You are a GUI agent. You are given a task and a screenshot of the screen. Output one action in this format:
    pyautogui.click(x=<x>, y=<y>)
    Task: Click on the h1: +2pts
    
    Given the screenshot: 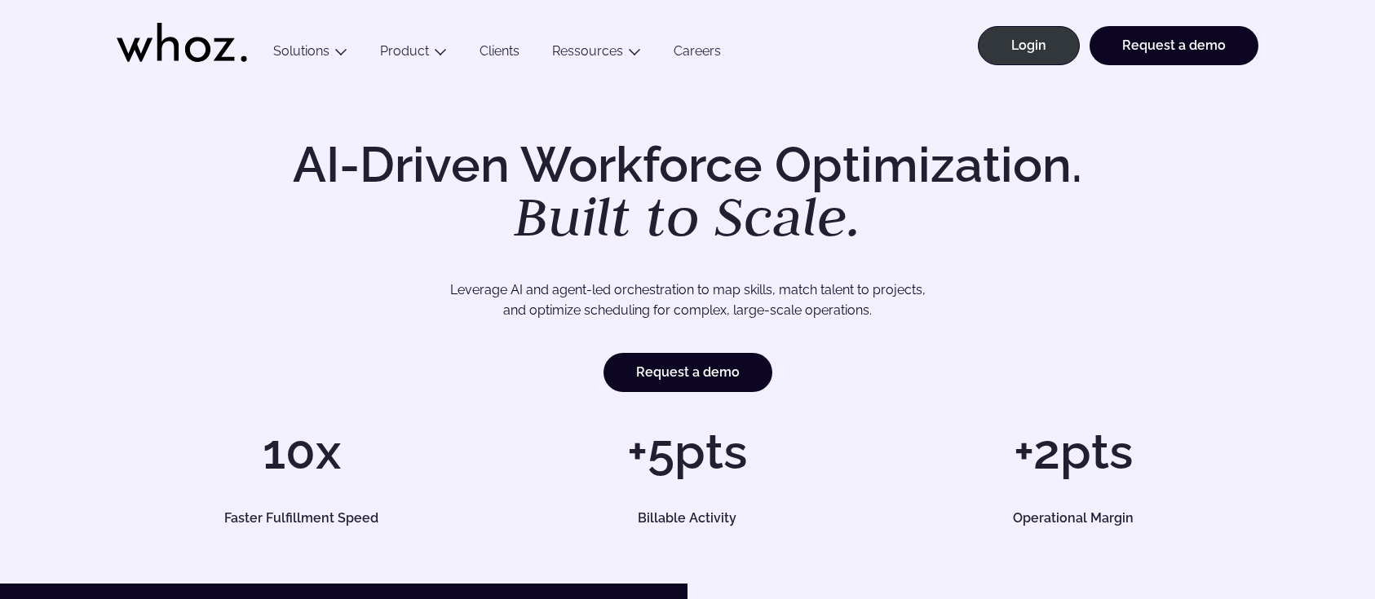 What is the action you would take?
    pyautogui.click(x=1073, y=452)
    